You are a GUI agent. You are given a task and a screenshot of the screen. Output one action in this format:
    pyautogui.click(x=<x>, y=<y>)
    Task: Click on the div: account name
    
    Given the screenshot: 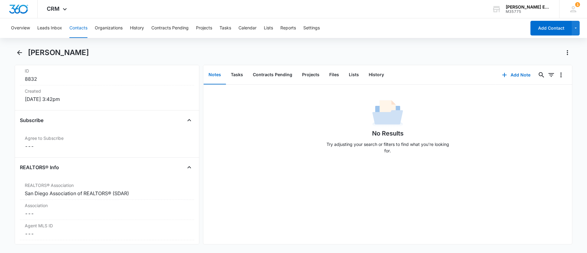 What is the action you would take?
    pyautogui.click(x=528, y=7)
    